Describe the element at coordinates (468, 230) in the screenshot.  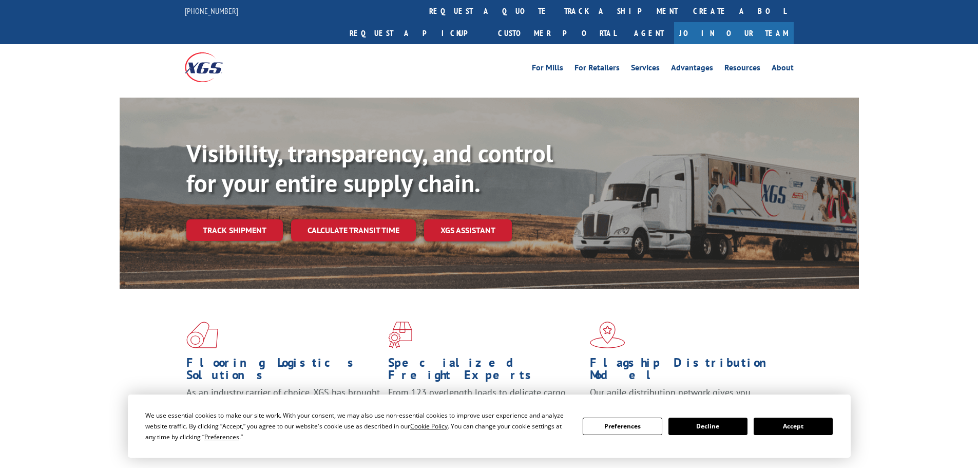
I see `a: XGS ASSISTANT` at that location.